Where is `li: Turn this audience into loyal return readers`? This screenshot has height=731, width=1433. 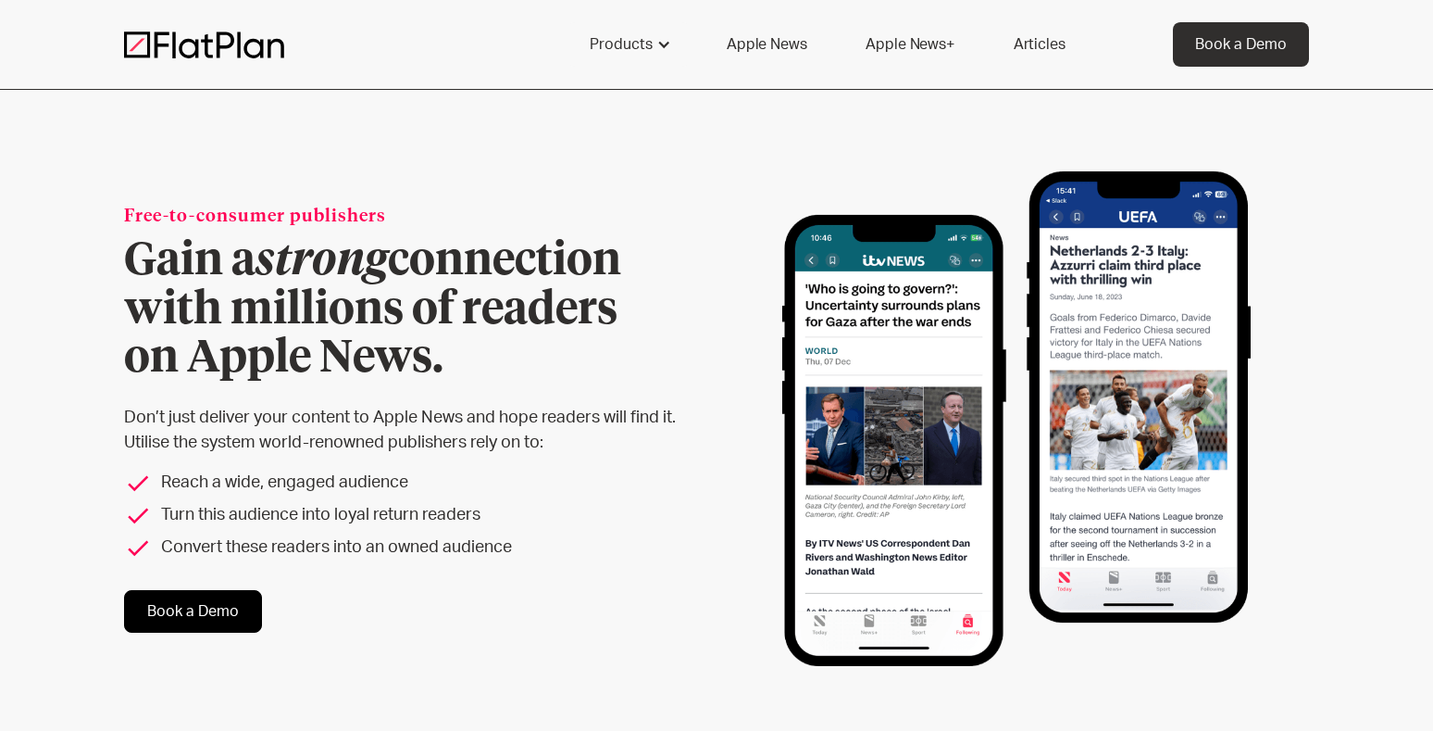 li: Turn this audience into loyal return readers is located at coordinates (417, 515).